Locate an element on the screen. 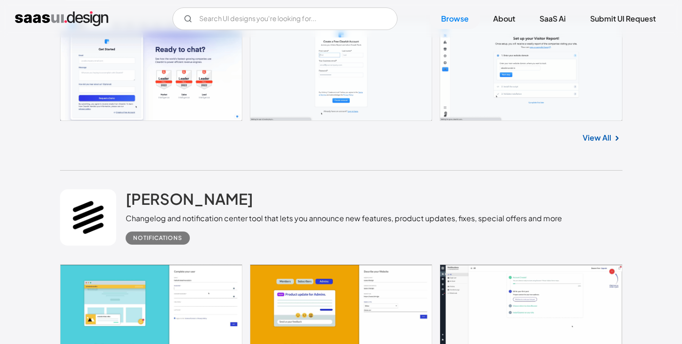  form: Email Form is located at coordinates (285, 19).